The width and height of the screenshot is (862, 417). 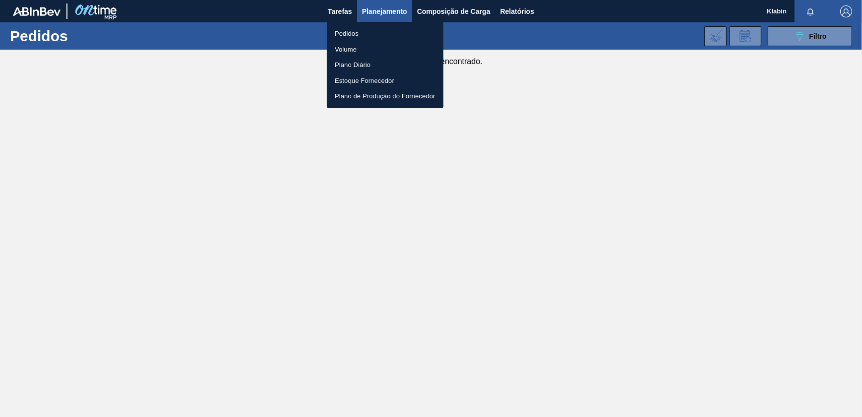 What do you see at coordinates (385, 81) in the screenshot?
I see `li: Estoque Fornecedor` at bounding box center [385, 81].